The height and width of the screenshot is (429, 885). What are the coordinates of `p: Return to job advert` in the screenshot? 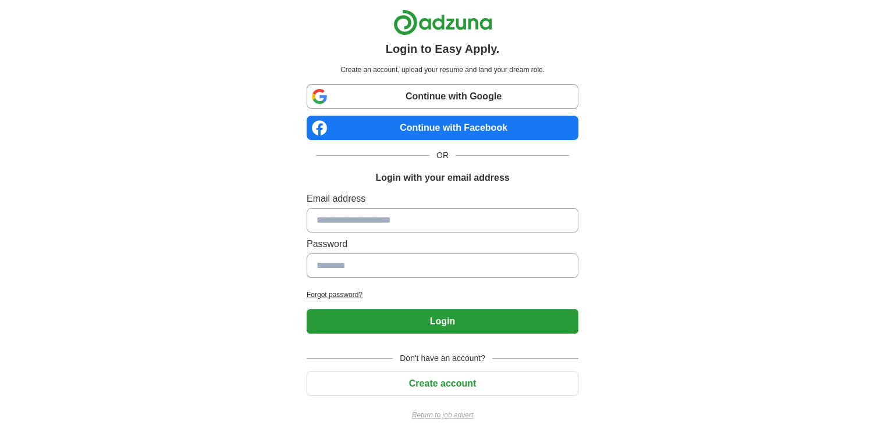 It's located at (442, 415).